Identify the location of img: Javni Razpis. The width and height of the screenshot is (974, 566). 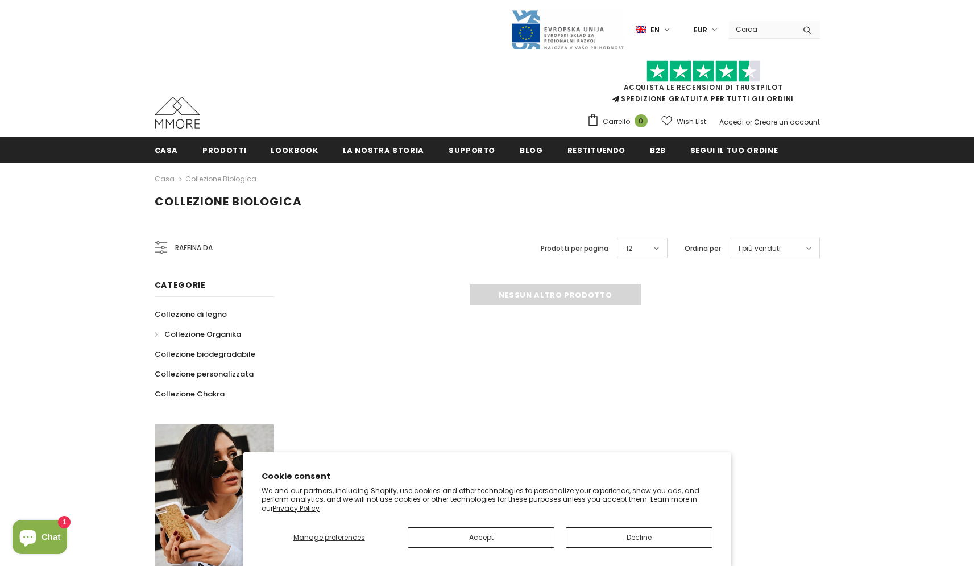
(567, 30).